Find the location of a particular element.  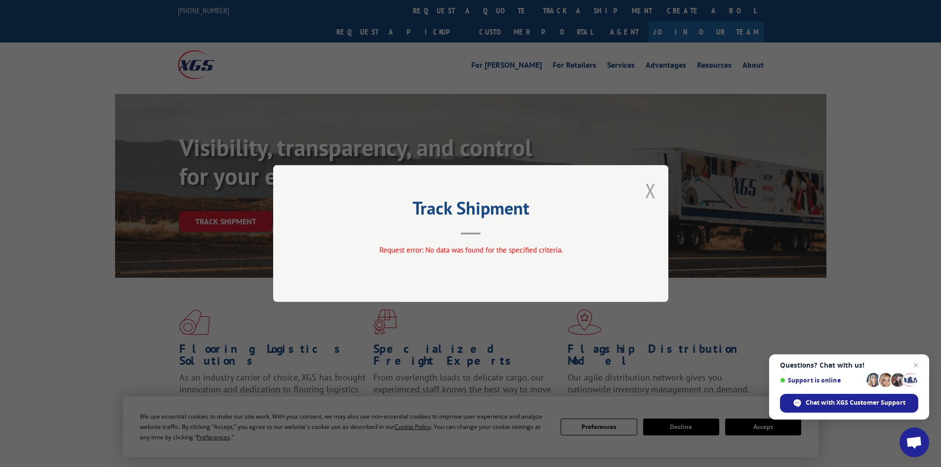

div: Chat with XGS Customer Support is located at coordinates (850, 403).